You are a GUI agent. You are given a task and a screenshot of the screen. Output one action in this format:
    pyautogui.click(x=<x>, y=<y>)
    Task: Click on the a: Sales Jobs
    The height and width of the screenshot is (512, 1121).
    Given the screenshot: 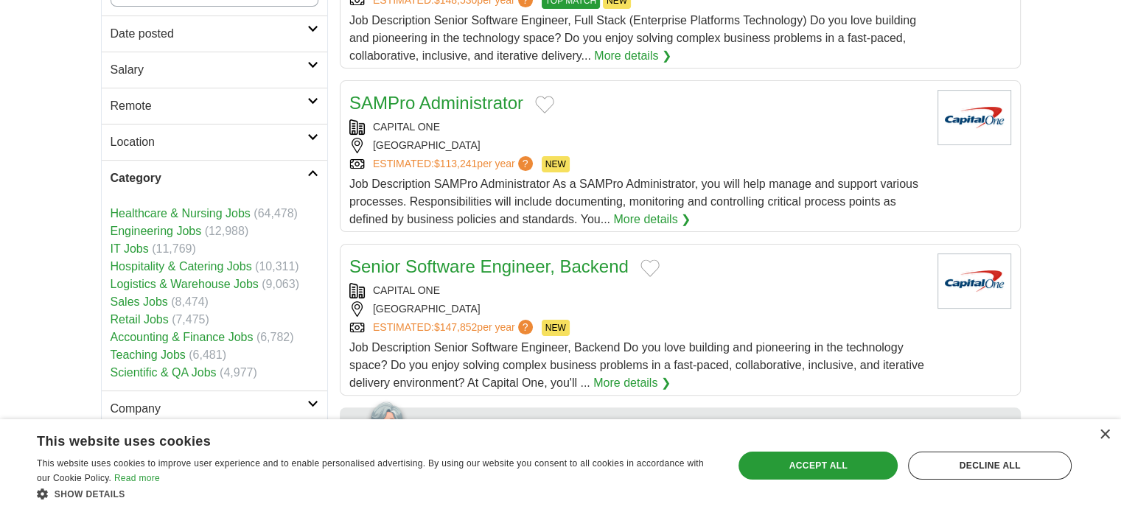 What is the action you would take?
    pyautogui.click(x=139, y=301)
    